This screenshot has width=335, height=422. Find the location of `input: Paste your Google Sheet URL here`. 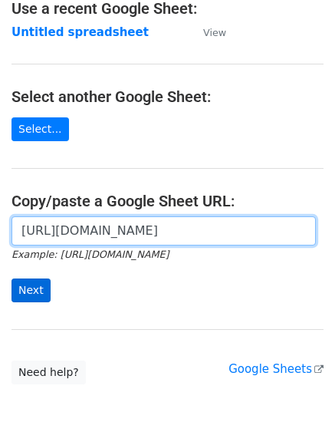

input: Paste your Google Sheet URL here is located at coordinates (163, 231).